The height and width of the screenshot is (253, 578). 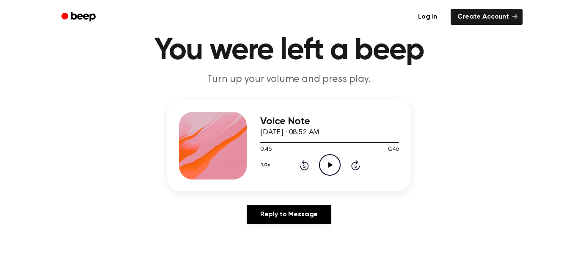 What do you see at coordinates (266, 165) in the screenshot?
I see `button: 1.0x` at bounding box center [266, 165].